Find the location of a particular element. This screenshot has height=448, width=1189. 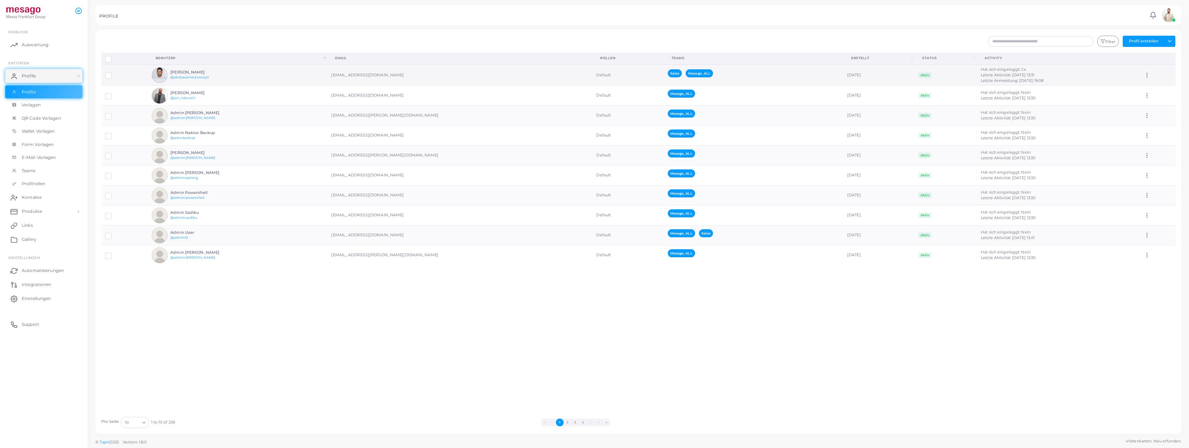

button: Go to next page is located at coordinates (598, 423).